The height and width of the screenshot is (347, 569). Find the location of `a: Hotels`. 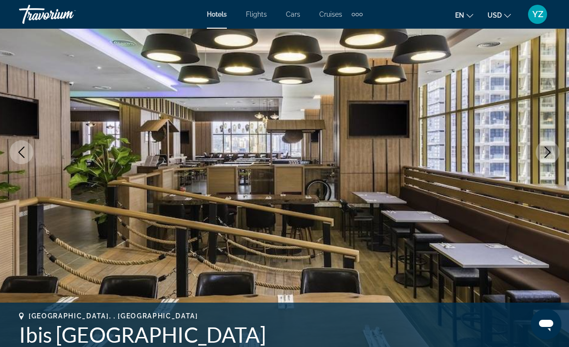

a: Hotels is located at coordinates (217, 14).